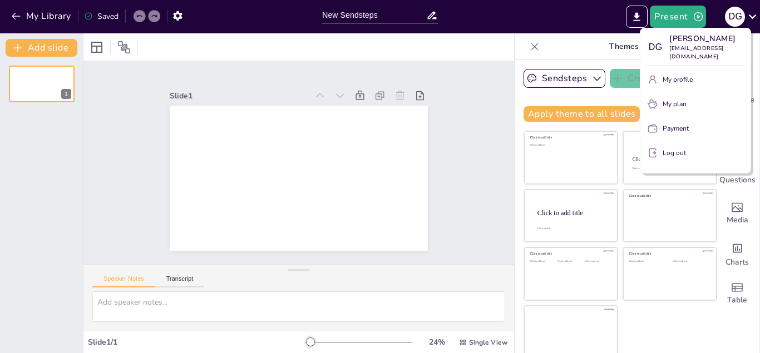 The image size is (760, 353). What do you see at coordinates (674, 104) in the screenshot?
I see `p: My plan` at bounding box center [674, 104].